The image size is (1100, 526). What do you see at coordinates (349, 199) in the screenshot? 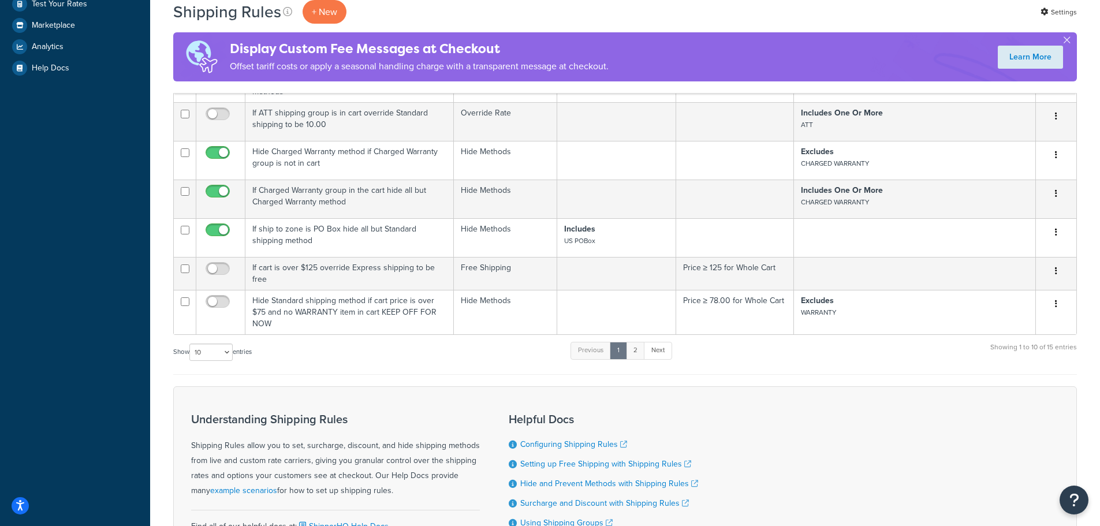
I see `td: If Charged Warranty group in the cart hide all but Charged Warranty method` at bounding box center [349, 199].